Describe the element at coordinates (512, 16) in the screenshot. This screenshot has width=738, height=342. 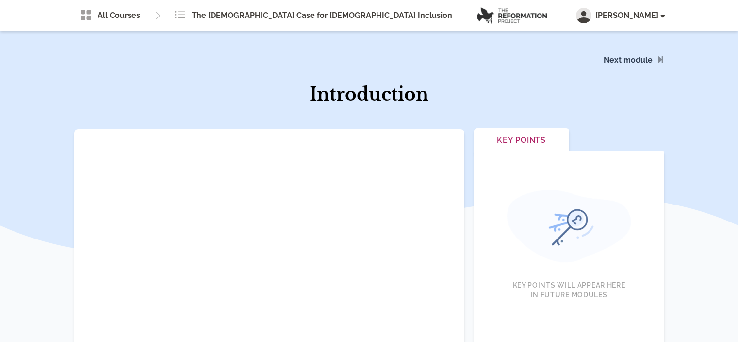
I see `img: logo.png` at that location.